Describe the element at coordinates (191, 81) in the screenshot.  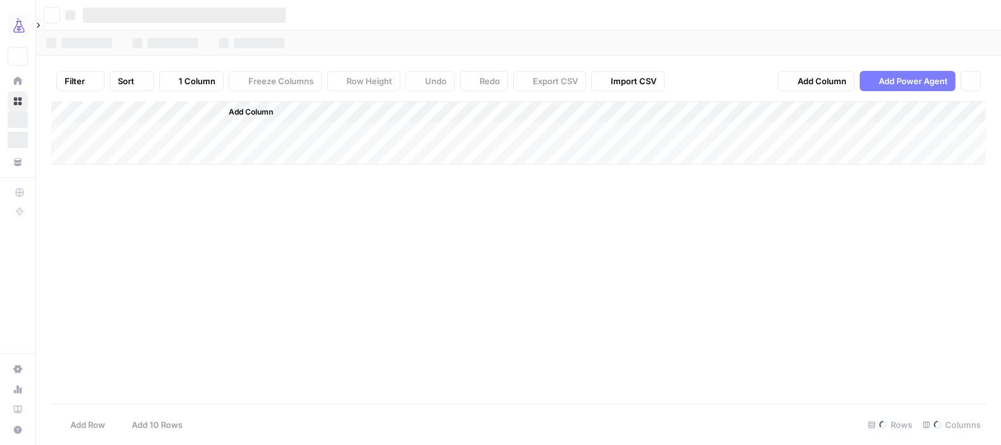
I see `button: 1 Column` at that location.